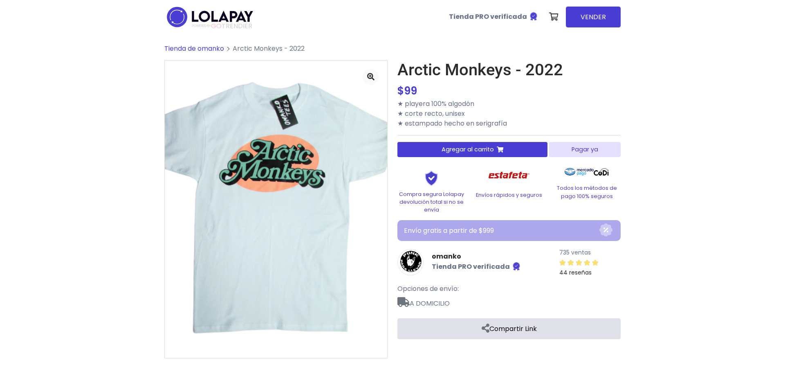  Describe the element at coordinates (392, 52) in the screenshot. I see `nav: breadcrumb` at that location.